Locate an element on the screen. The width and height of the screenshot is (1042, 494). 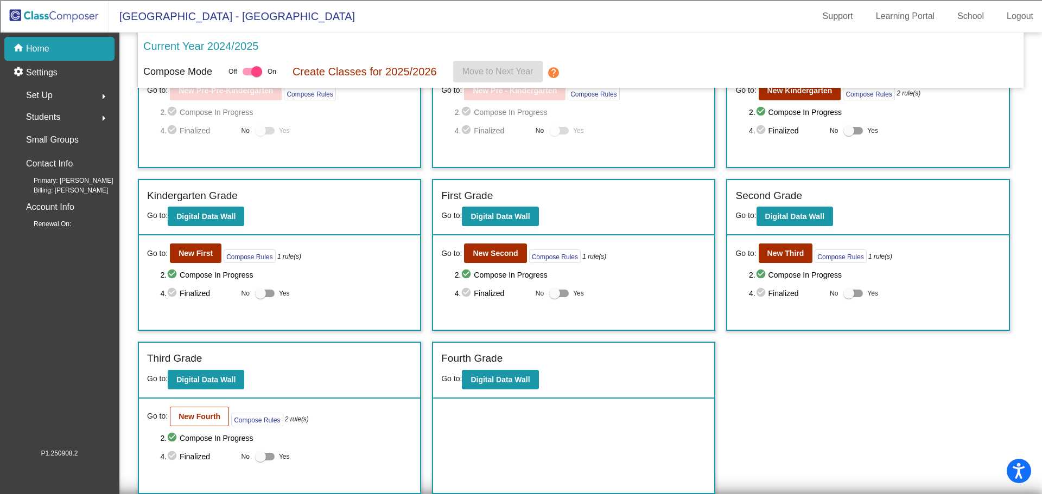
div: SAVE is located at coordinates (521, 314).